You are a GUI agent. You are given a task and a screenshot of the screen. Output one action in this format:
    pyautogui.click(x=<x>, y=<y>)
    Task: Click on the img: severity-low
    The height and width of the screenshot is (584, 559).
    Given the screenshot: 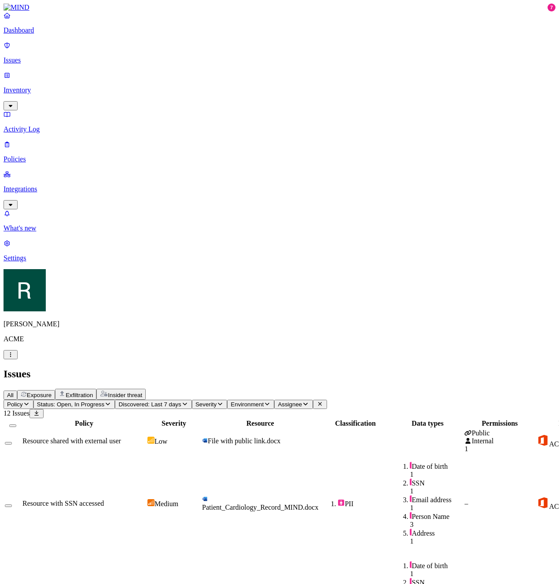 What is the action you would take?
    pyautogui.click(x=151, y=440)
    